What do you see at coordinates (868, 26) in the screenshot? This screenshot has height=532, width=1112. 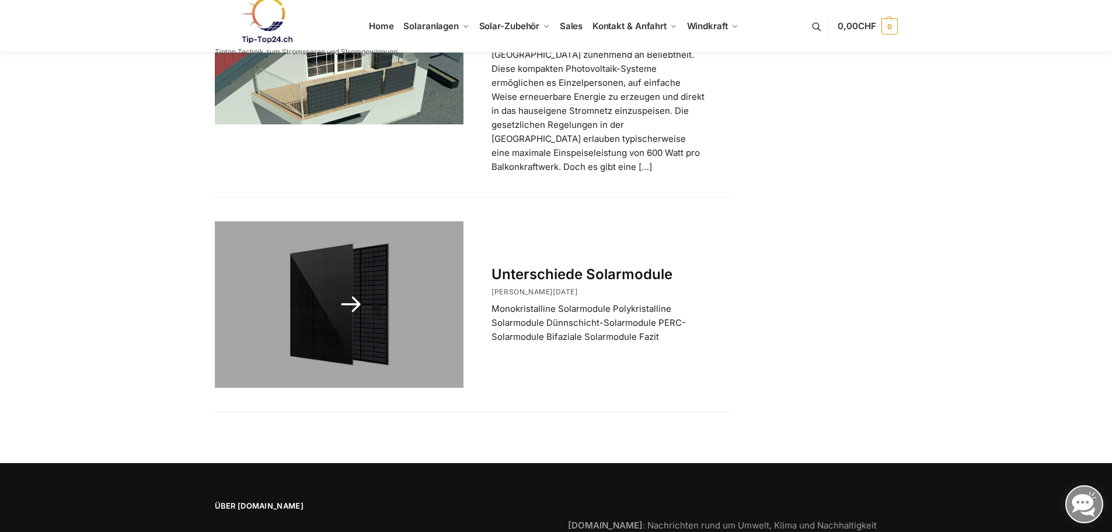 I see `a: 0,00CHF 0` at bounding box center [868, 26].